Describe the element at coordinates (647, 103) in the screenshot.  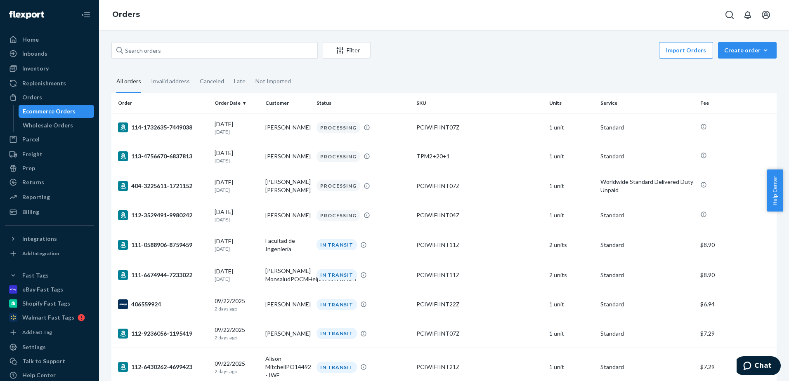
I see `th: Service` at that location.